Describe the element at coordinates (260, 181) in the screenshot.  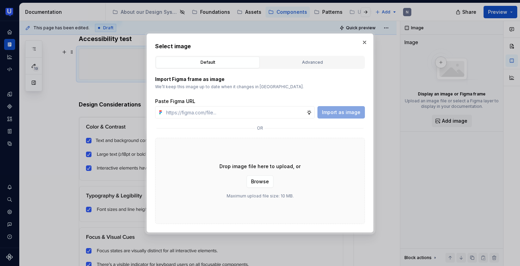
I see `span: Browse` at that location.